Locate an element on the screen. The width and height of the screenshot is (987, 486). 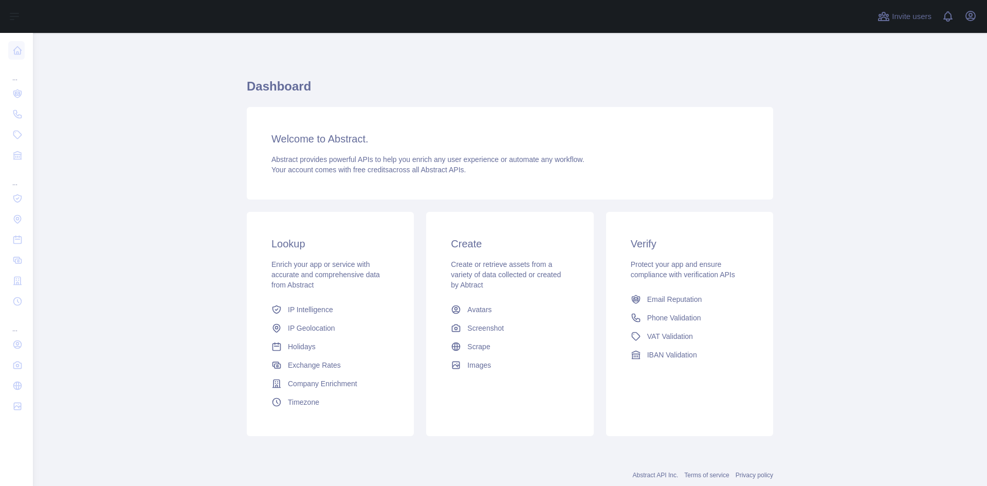
a: Scrape is located at coordinates (509, 346).